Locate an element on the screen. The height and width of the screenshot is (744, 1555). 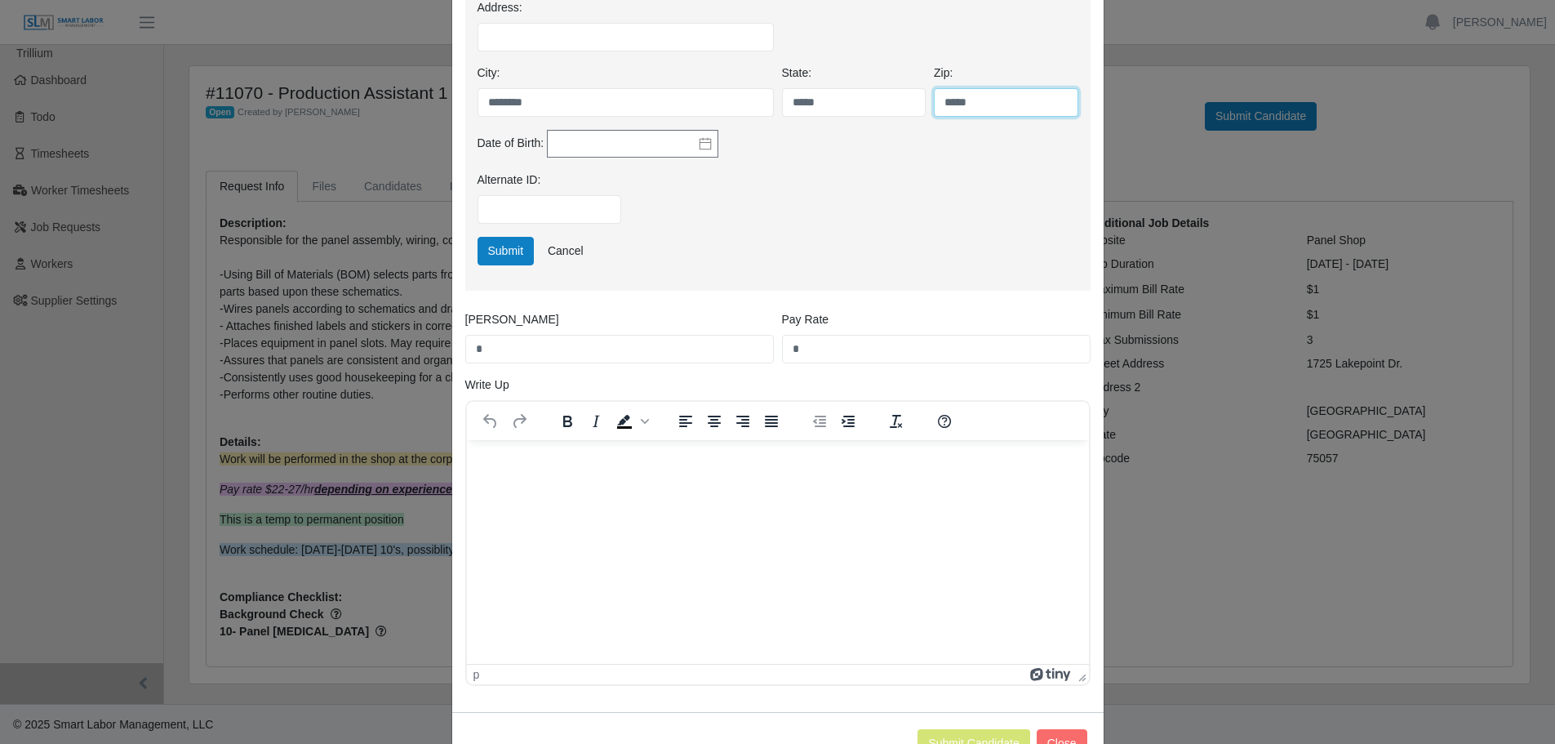
label: Zip: is located at coordinates (943, 73).